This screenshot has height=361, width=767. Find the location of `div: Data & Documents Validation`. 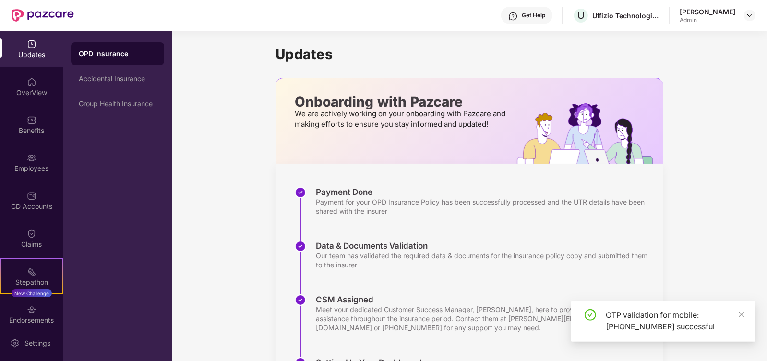

div: Data & Documents Validation is located at coordinates (485, 246).